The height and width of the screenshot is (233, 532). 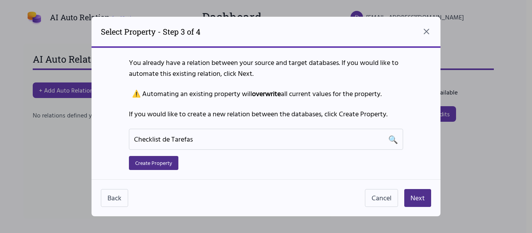 I want to click on p: If you would like to create a new relation between the databases, click Create Property., so click(x=266, y=114).